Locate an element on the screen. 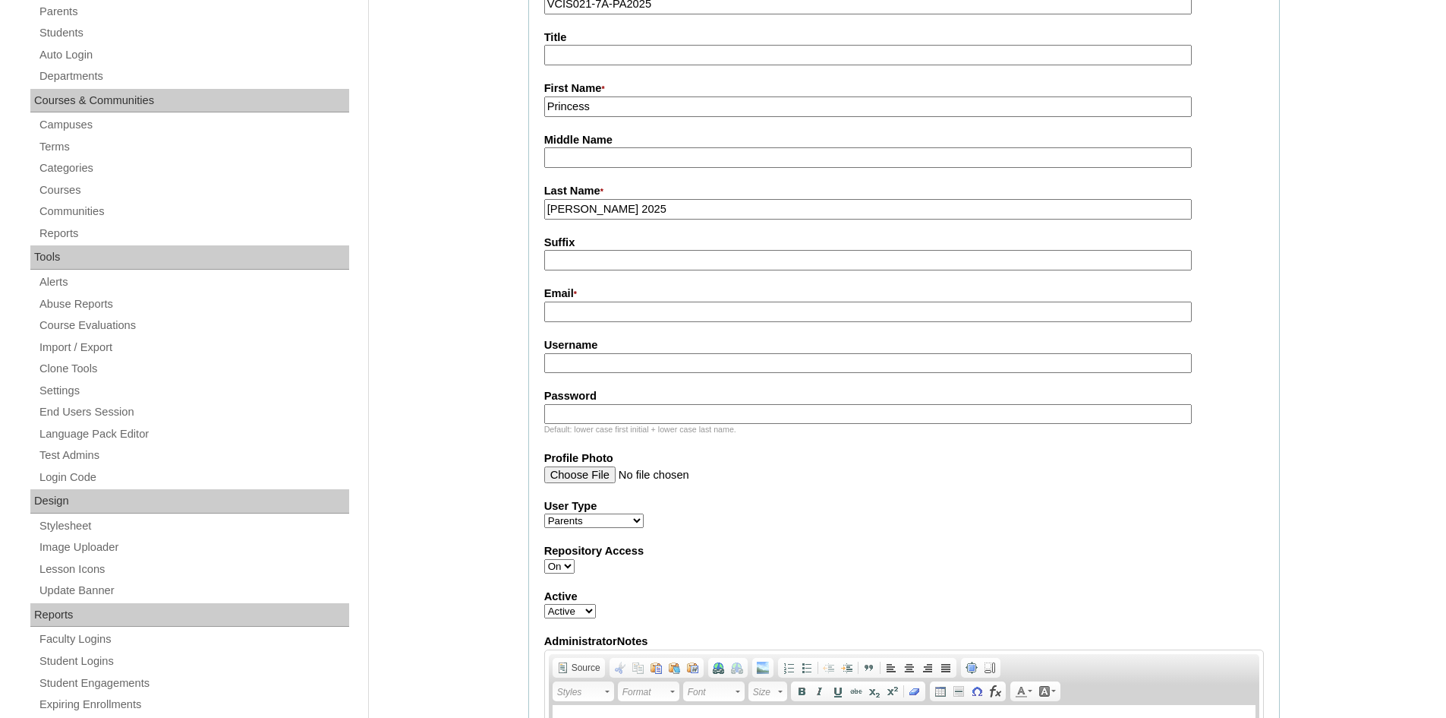  a: Size is located at coordinates (768, 691).